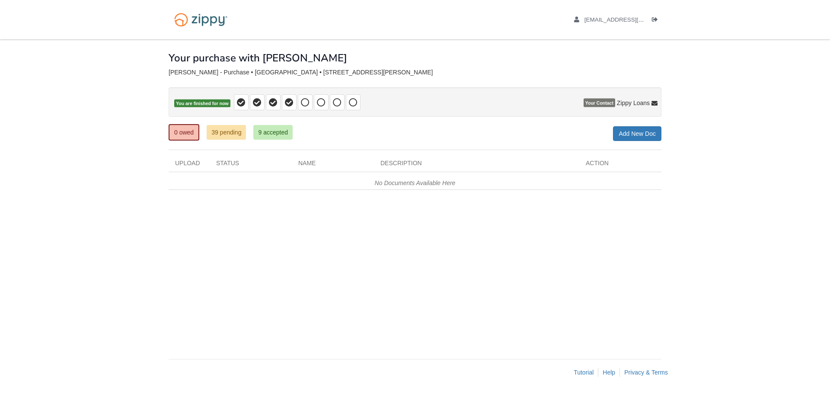 The height and width of the screenshot is (394, 830). Describe the element at coordinates (201, 19) in the screenshot. I see `img: Logo` at that location.